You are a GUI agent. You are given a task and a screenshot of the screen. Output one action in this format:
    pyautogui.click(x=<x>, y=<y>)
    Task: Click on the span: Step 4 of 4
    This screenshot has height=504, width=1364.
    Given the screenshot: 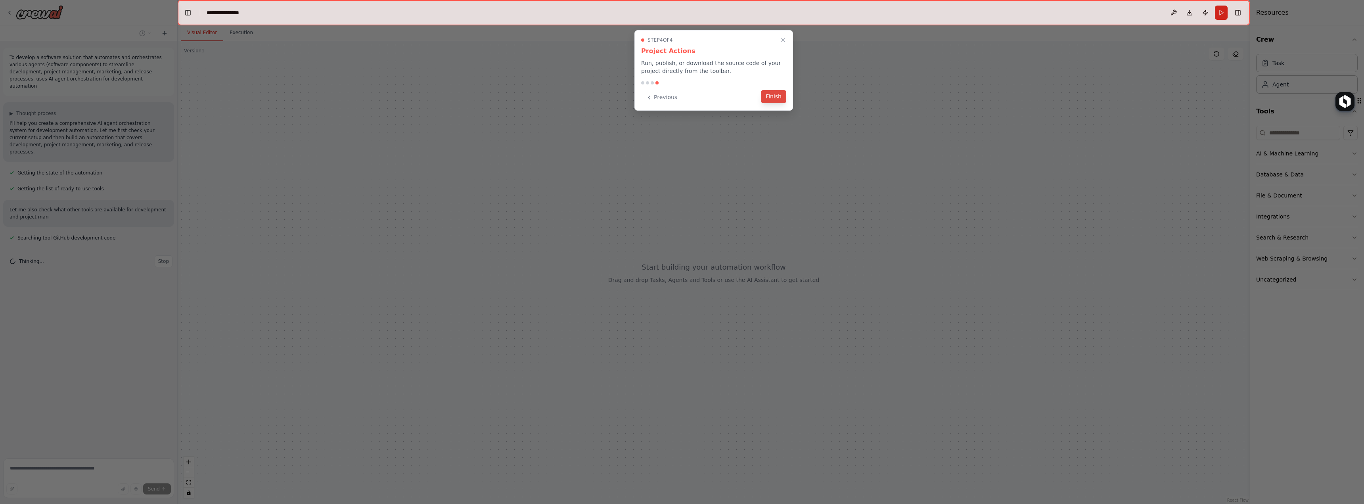 What is the action you would take?
    pyautogui.click(x=660, y=40)
    